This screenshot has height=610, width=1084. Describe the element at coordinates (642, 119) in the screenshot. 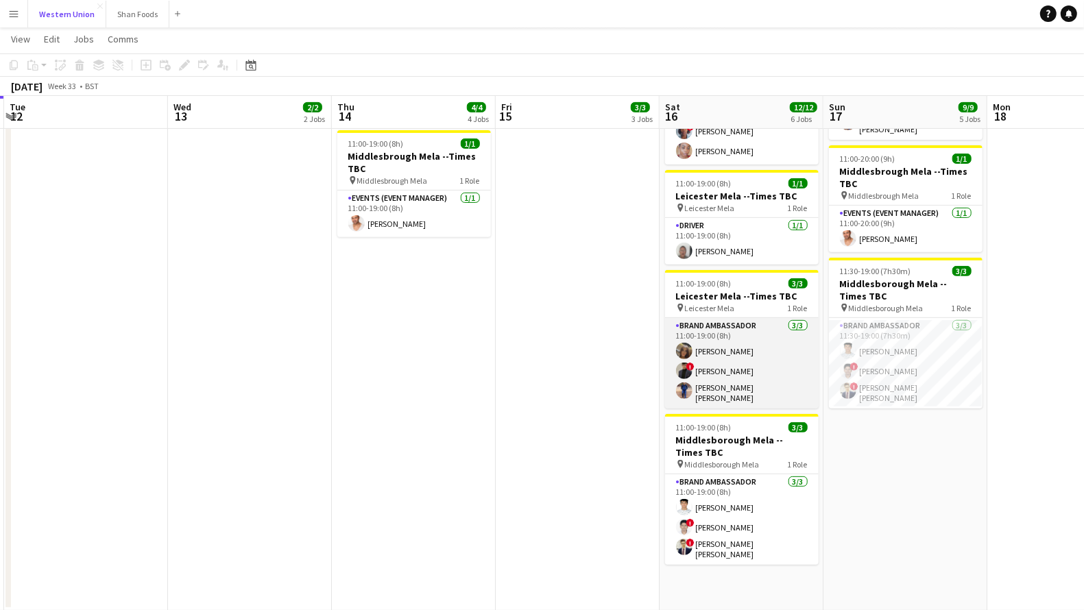

I see `div: 3 Jobs` at that location.